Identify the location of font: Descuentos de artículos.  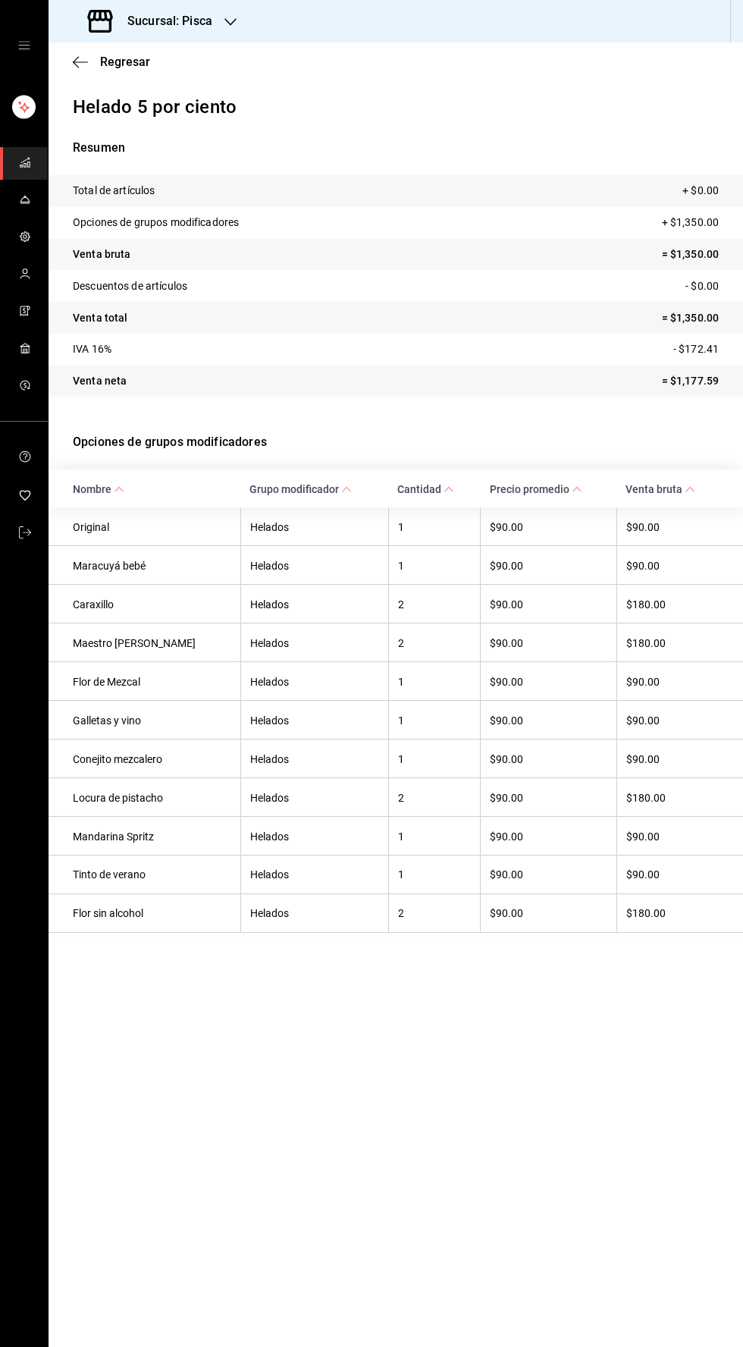
(130, 286).